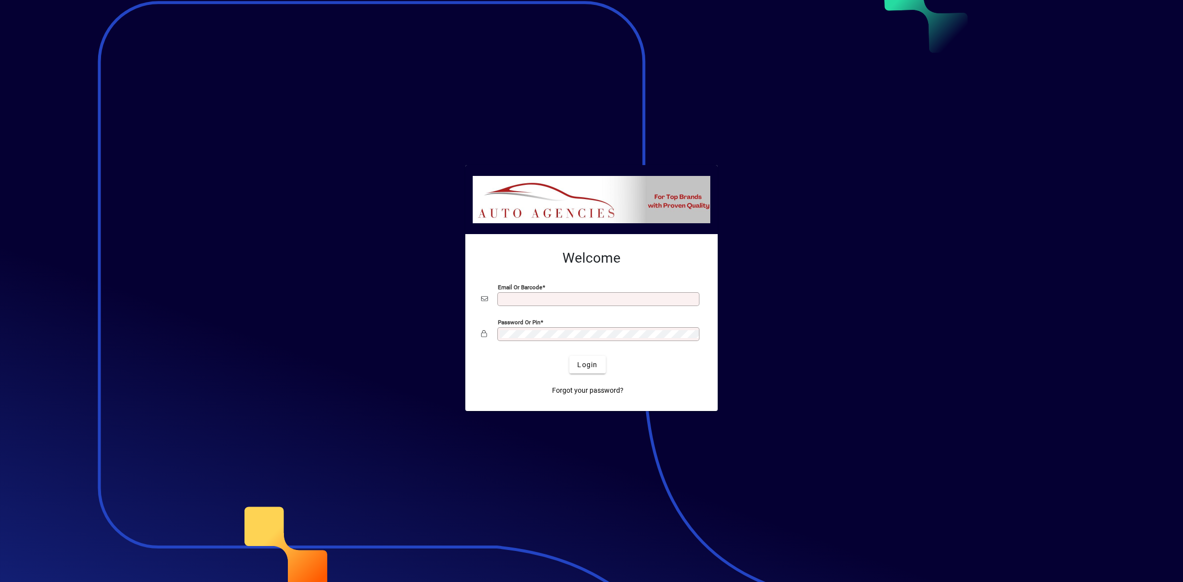 This screenshot has height=582, width=1183. I want to click on span: Forgot your password?, so click(588, 391).